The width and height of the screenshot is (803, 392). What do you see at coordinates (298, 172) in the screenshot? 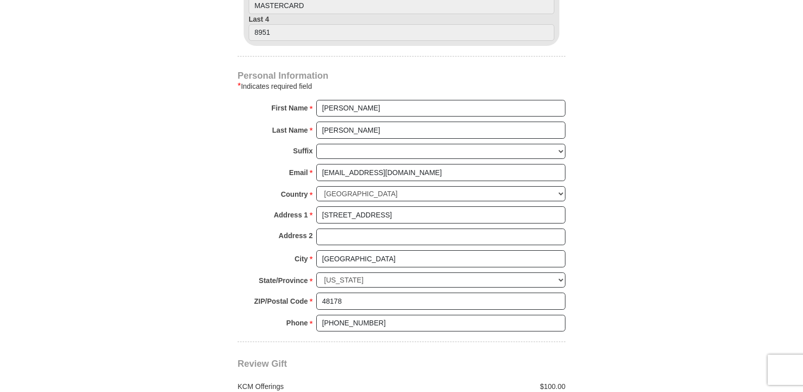
I see `strong: Email` at bounding box center [298, 172].